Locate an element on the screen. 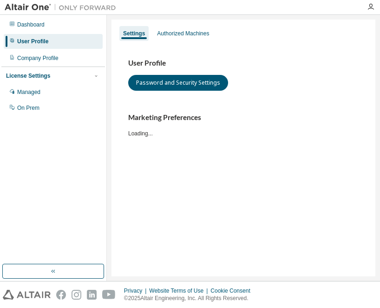 The image size is (380, 308). h3: User Profile is located at coordinates (244, 63).